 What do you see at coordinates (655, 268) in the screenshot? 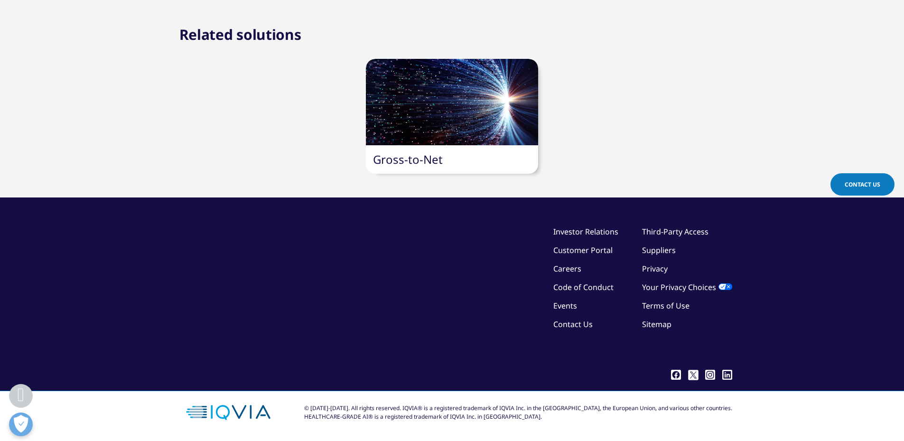
I see `a: Privacy` at bounding box center [655, 268].